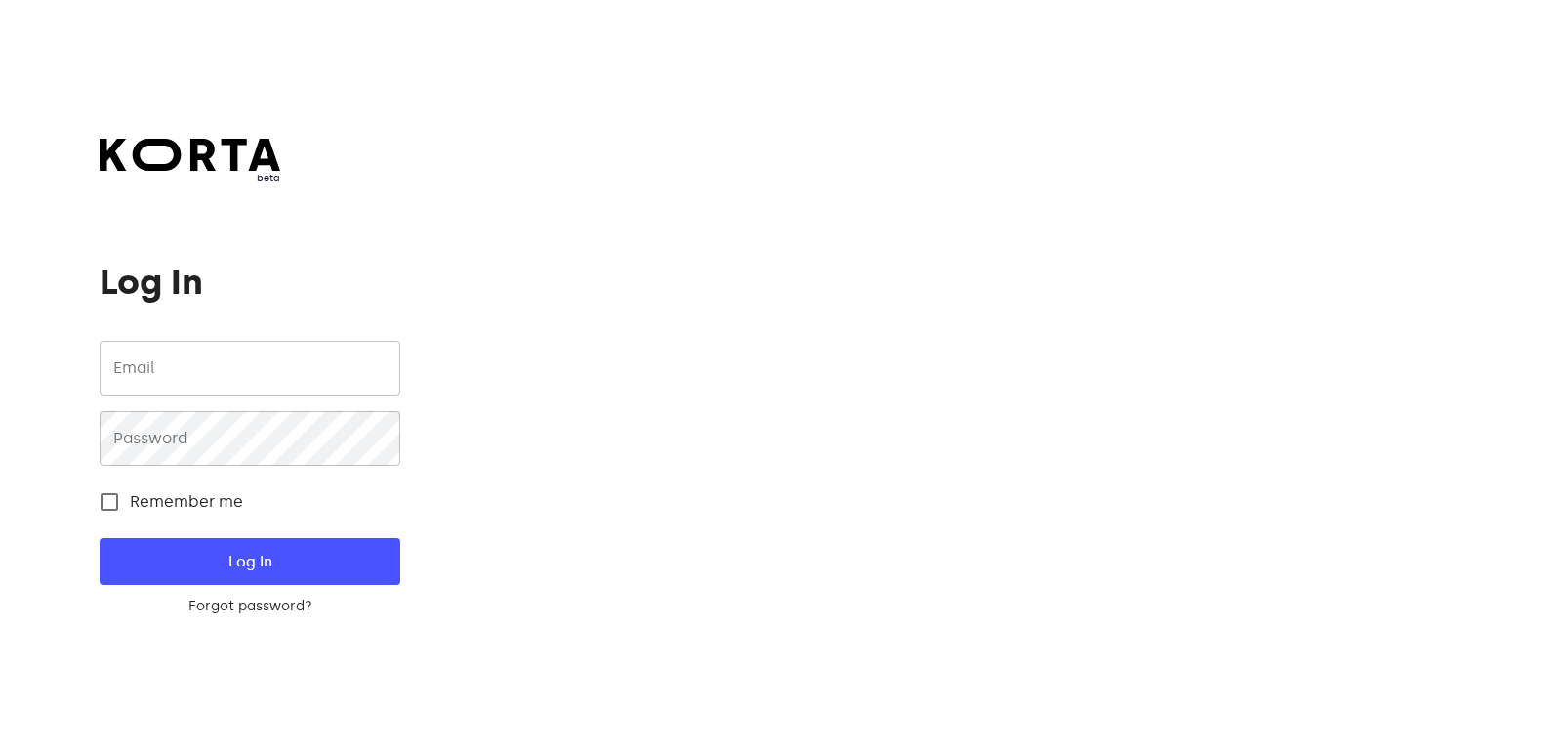  Describe the element at coordinates (189, 178) in the screenshot. I see `span: beta` at that location.